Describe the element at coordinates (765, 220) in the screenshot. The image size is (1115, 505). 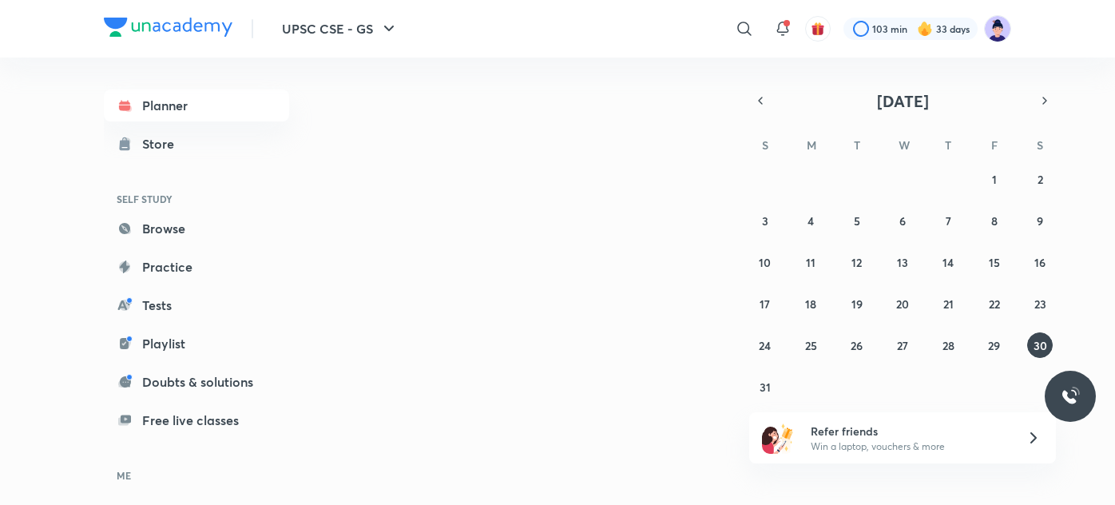
I see `abbr: August 3, 2025` at that location.